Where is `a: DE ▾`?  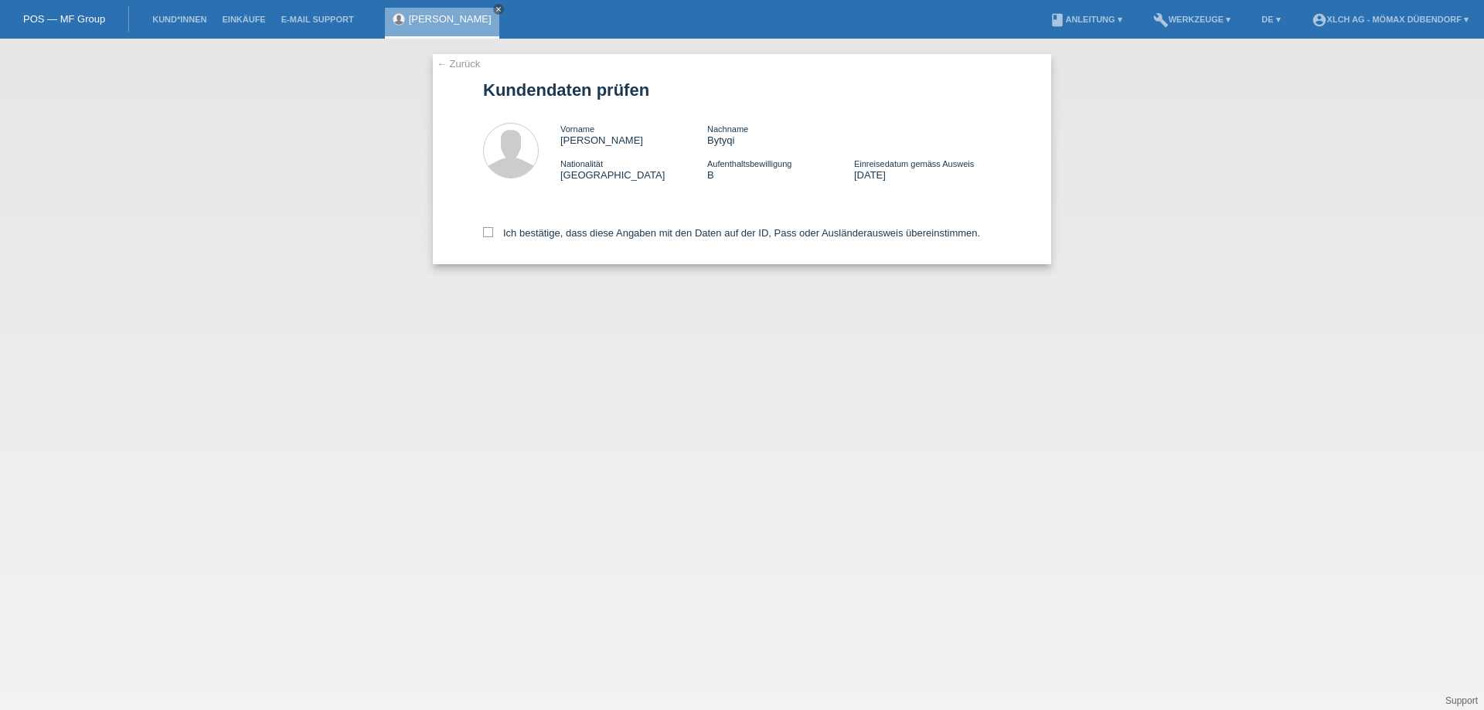 a: DE ▾ is located at coordinates (1270, 19).